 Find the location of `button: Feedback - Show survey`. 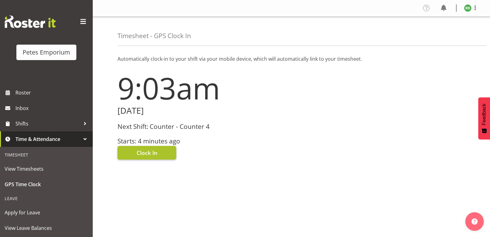

button: Feedback - Show survey is located at coordinates (484, 118).